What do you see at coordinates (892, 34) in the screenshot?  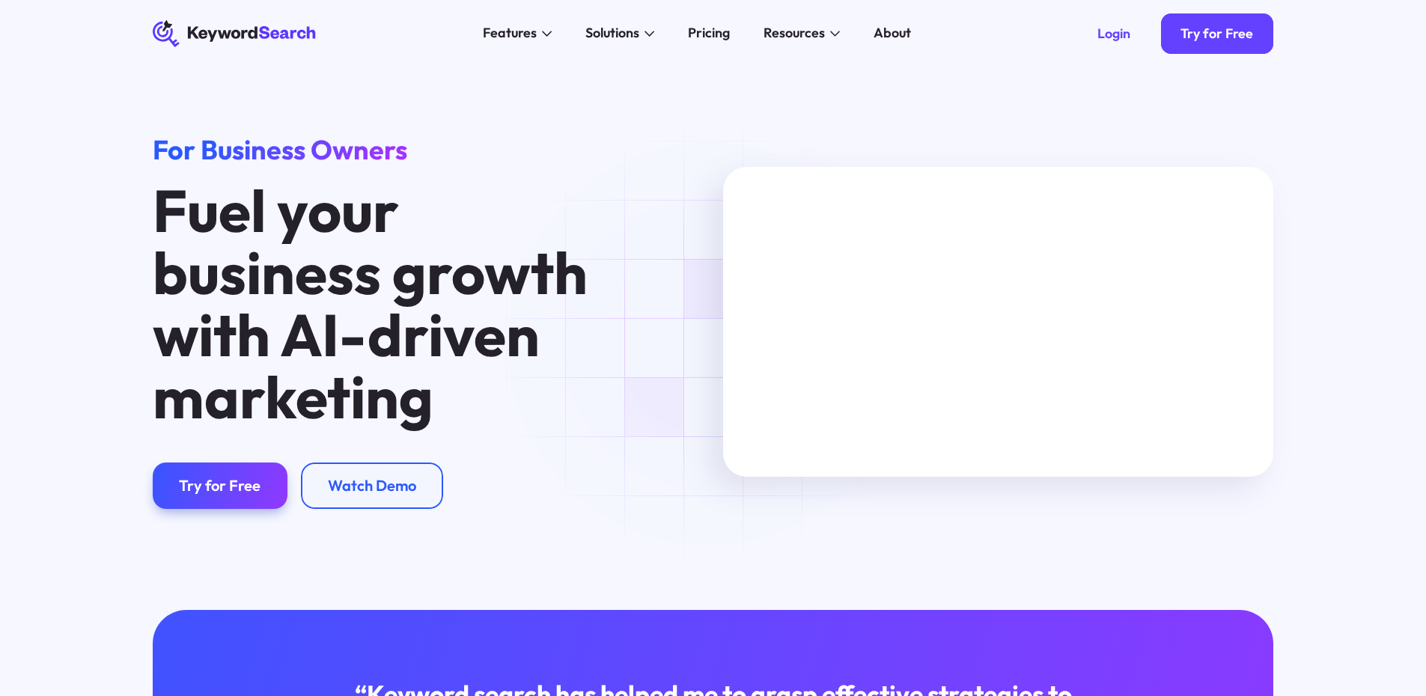 I see `a: About` at bounding box center [892, 34].